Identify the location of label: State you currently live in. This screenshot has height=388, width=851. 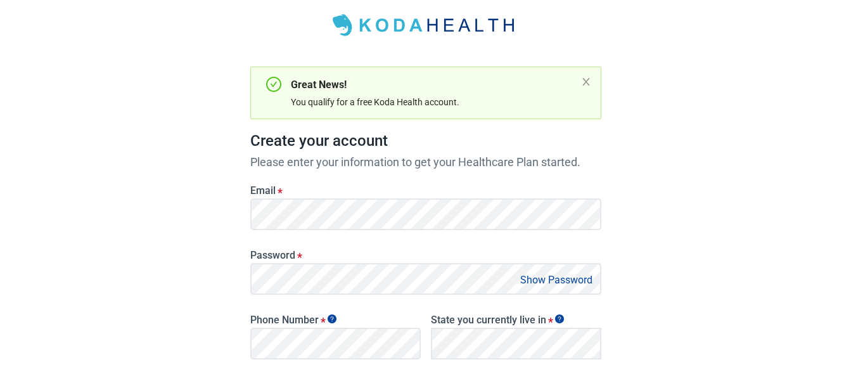
(516, 319).